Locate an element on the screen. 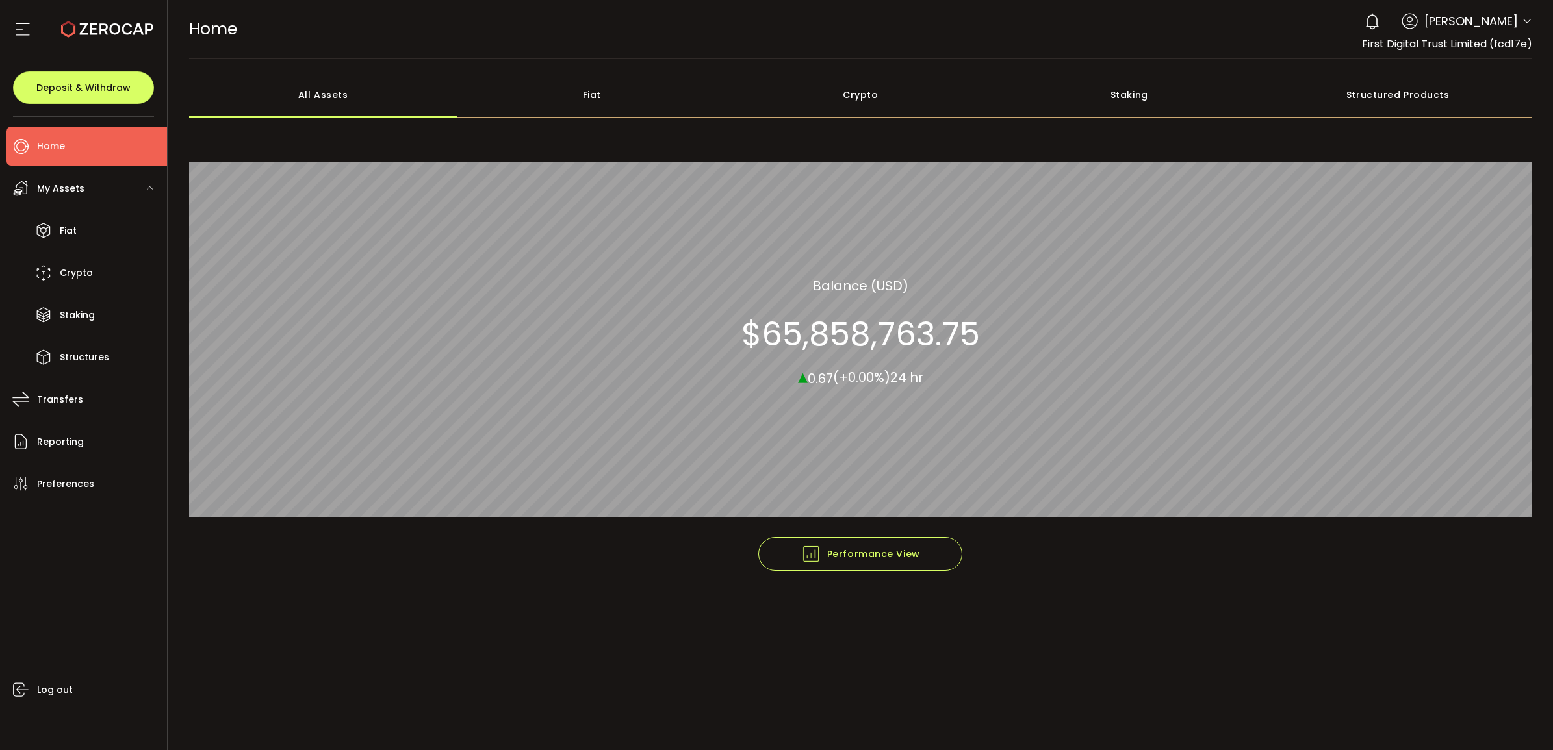 This screenshot has width=1553, height=750. span: Transfers is located at coordinates (60, 400).